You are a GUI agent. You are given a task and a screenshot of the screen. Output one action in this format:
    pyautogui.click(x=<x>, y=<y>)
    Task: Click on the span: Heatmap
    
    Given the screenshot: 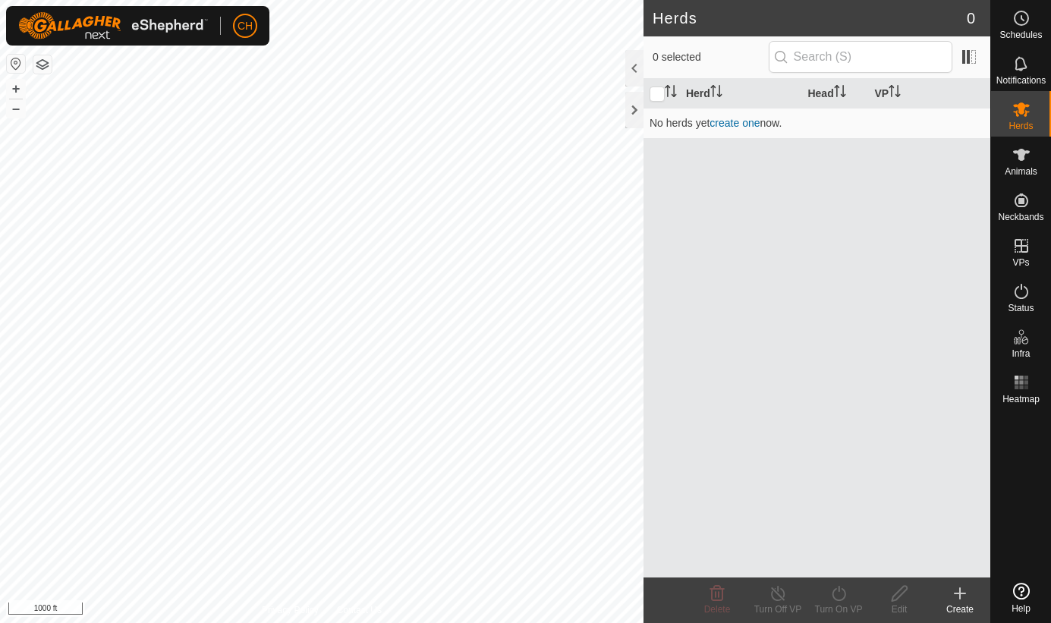 What is the action you would take?
    pyautogui.click(x=1020, y=399)
    